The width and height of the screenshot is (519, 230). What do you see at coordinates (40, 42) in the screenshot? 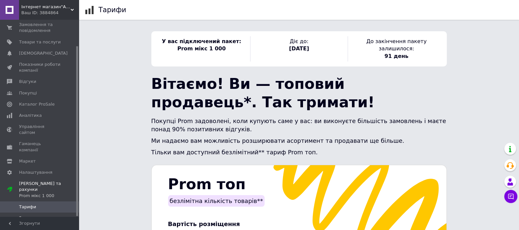
I see `span: Товари та послуги` at bounding box center [40, 42].